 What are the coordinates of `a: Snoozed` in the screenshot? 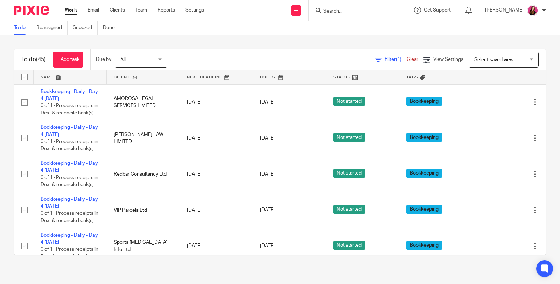 It's located at (85, 28).